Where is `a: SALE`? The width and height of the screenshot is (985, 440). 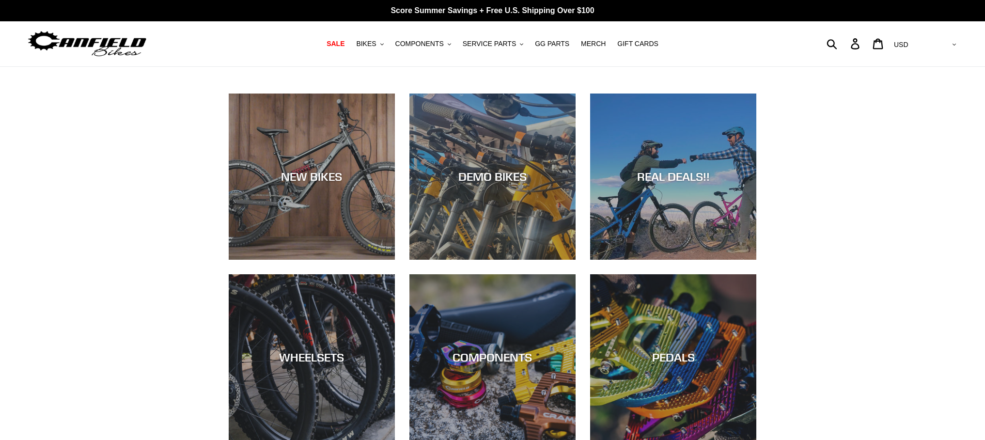 a: SALE is located at coordinates (335, 44).